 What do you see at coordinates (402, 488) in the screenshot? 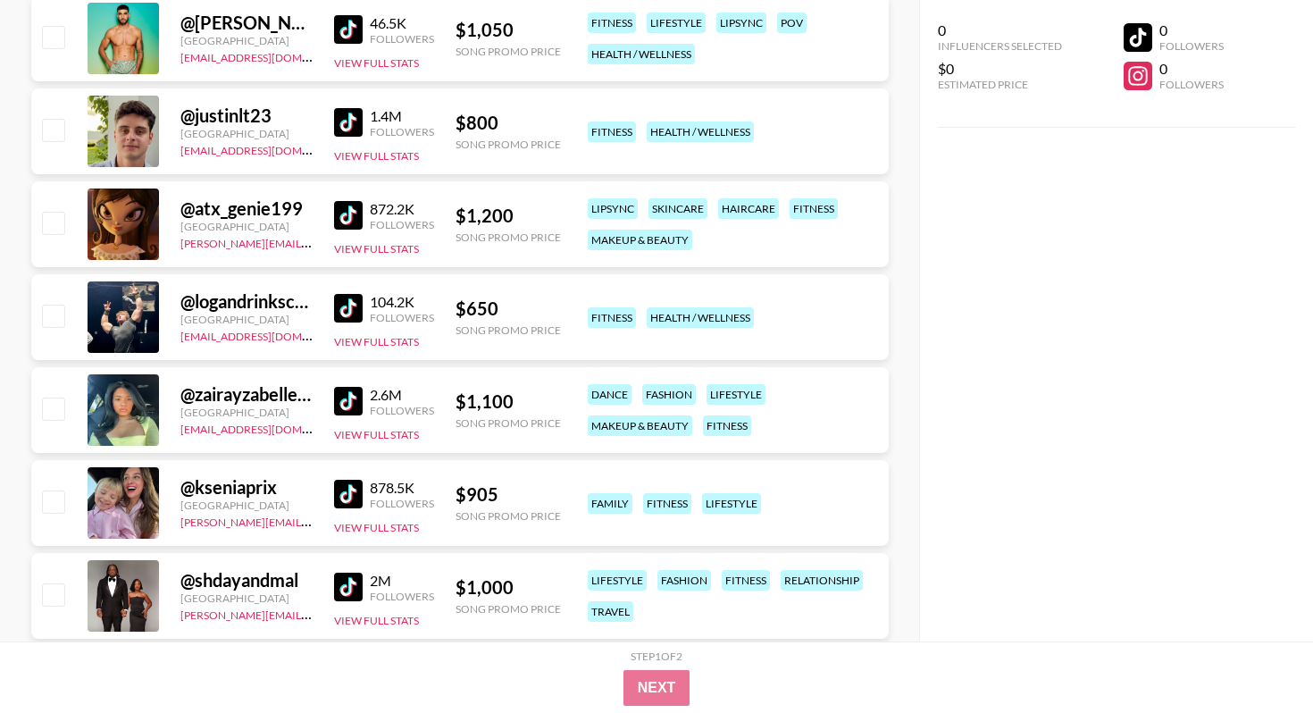
I see `div: 878.5K` at bounding box center [402, 488].